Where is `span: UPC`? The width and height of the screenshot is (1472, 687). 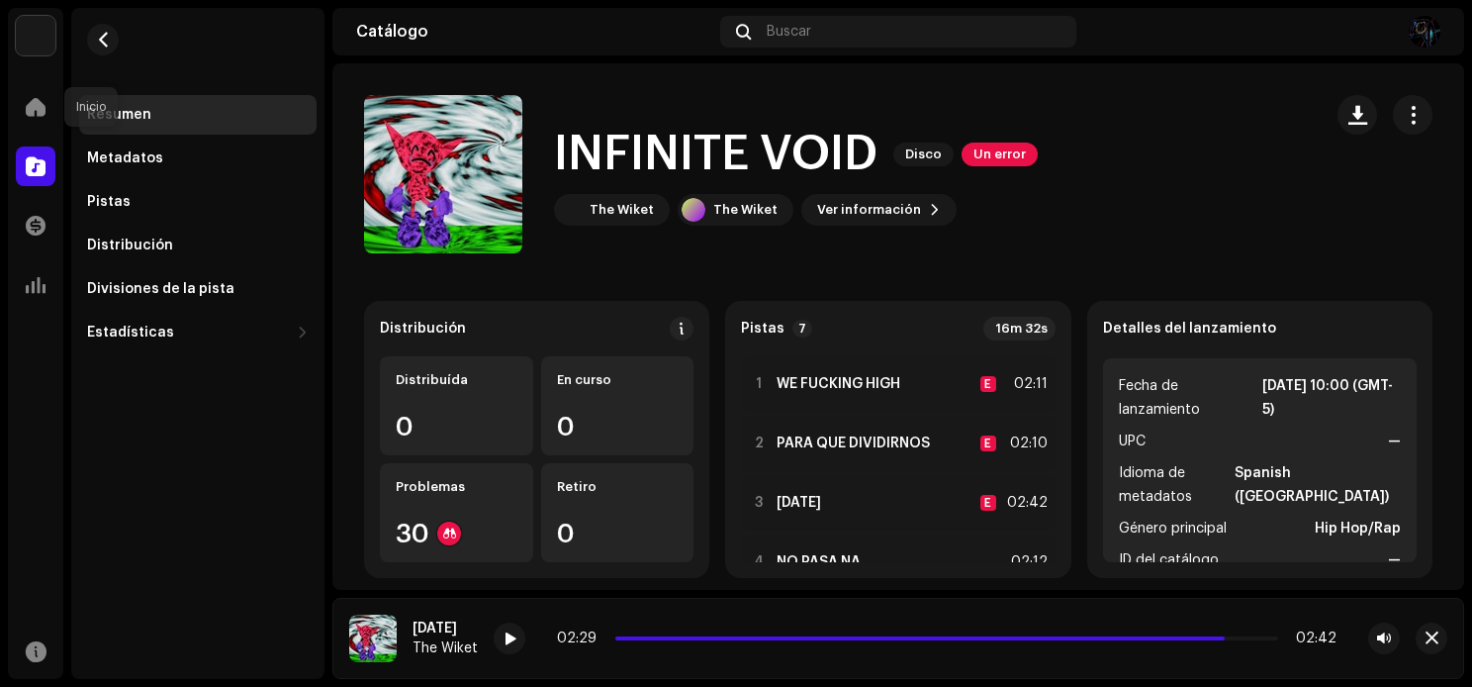
span: UPC is located at coordinates (1132, 441).